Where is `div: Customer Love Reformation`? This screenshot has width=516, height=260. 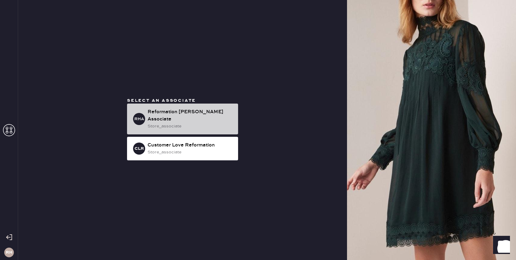
div: Customer Love Reformation is located at coordinates (190, 145).